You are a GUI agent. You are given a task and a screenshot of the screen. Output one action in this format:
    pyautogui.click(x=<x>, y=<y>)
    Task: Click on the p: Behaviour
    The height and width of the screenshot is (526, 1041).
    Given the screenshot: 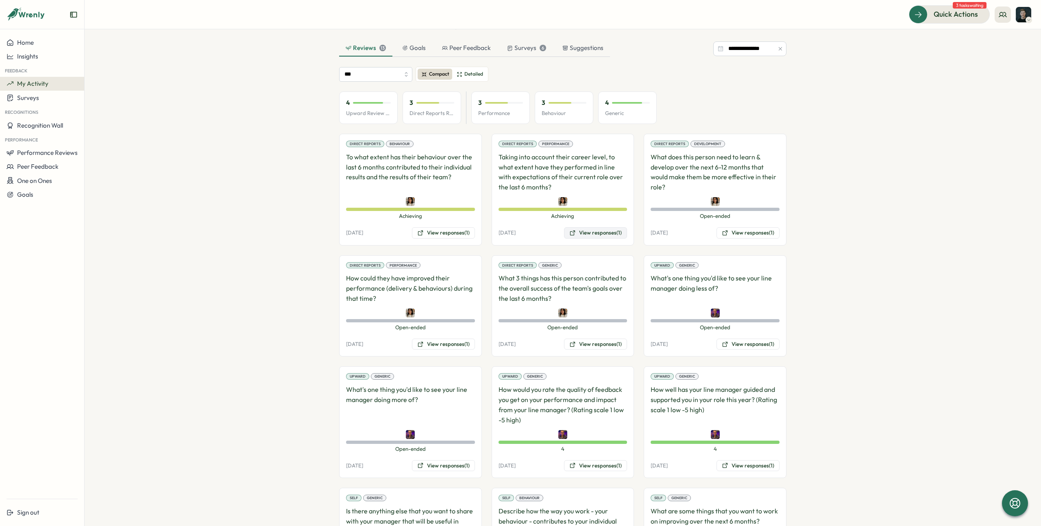 What is the action you would take?
    pyautogui.click(x=564, y=113)
    